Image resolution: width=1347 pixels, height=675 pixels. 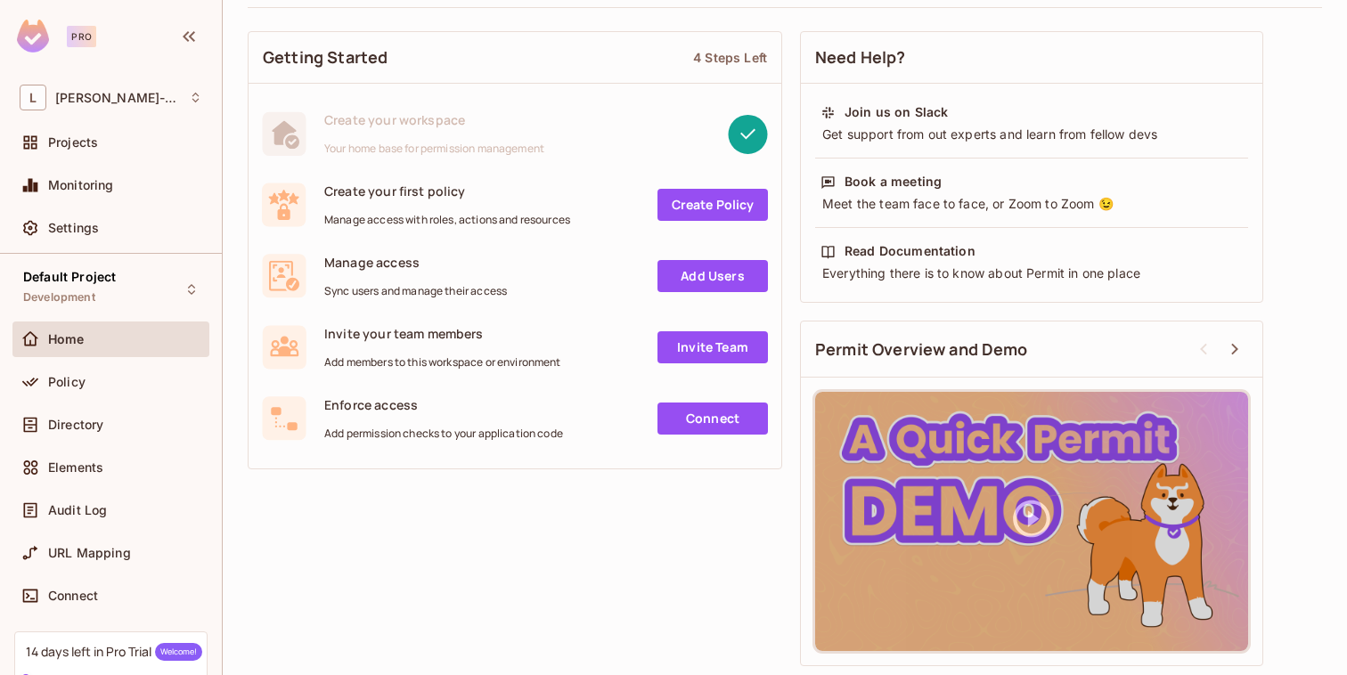 What do you see at coordinates (73, 228) in the screenshot?
I see `span: Settings` at bounding box center [73, 228].